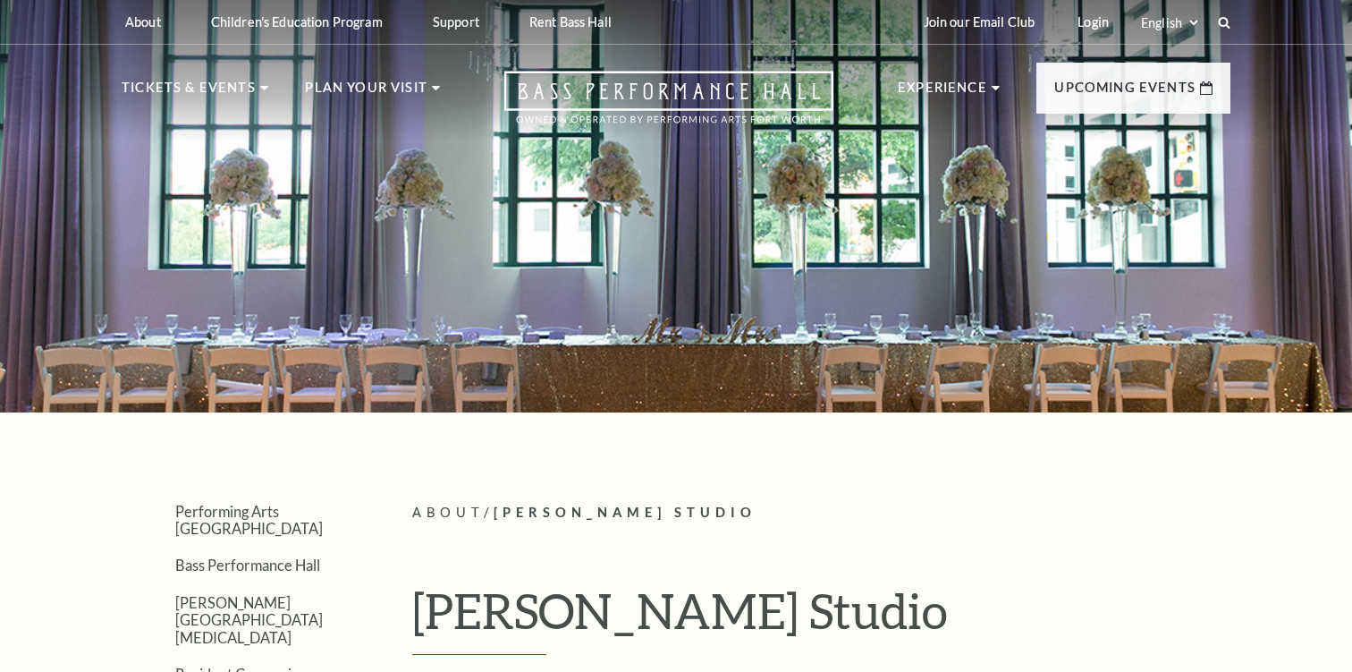 The height and width of the screenshot is (672, 1352). I want to click on p: Rent Bass Hall, so click(571, 21).